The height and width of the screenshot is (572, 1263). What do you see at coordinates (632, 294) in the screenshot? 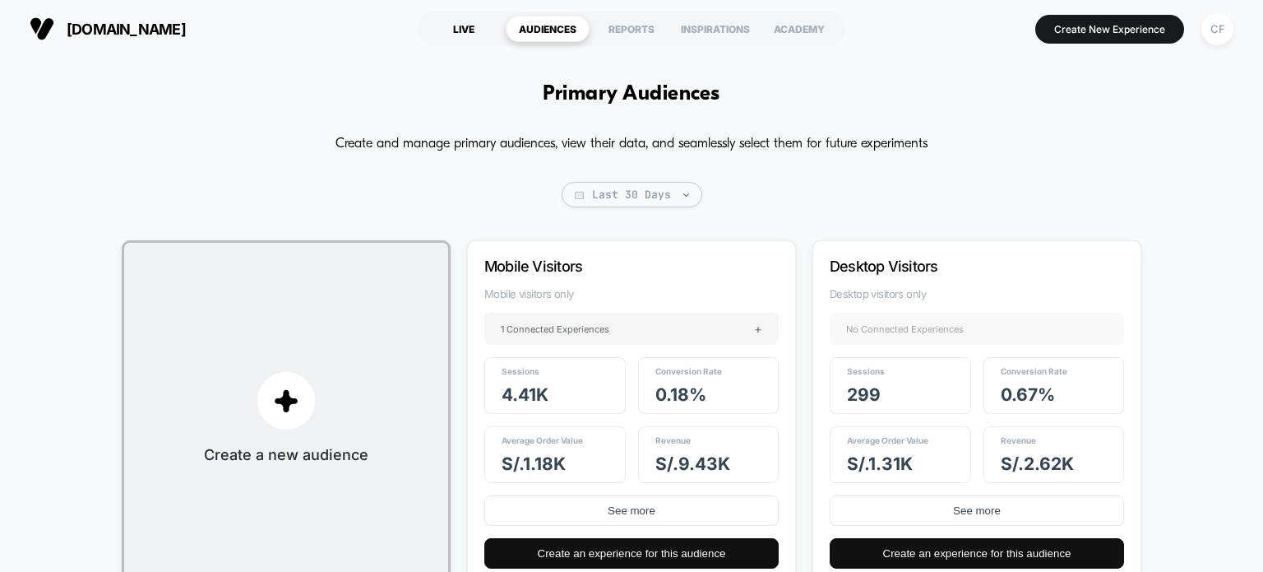
I see `span: Mobile visitors only` at bounding box center [632, 294].